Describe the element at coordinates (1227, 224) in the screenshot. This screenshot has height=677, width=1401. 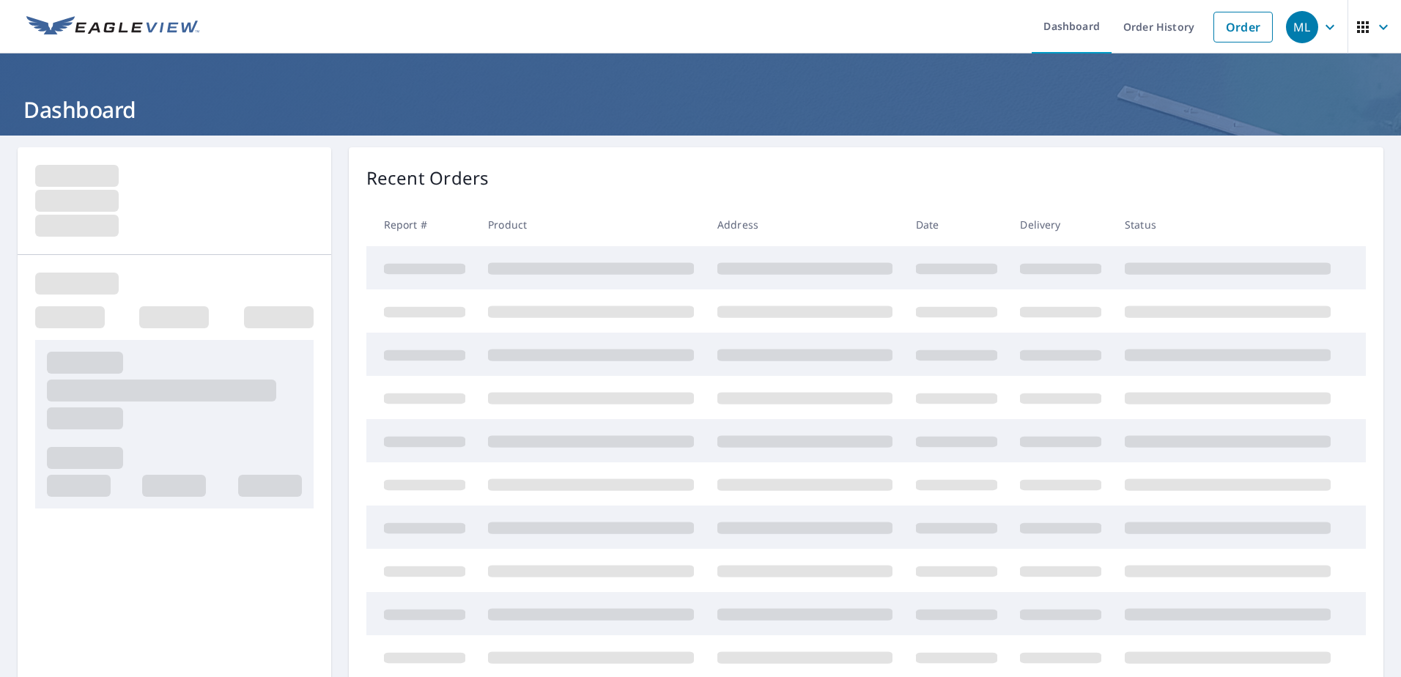
I see `th: Status` at that location.